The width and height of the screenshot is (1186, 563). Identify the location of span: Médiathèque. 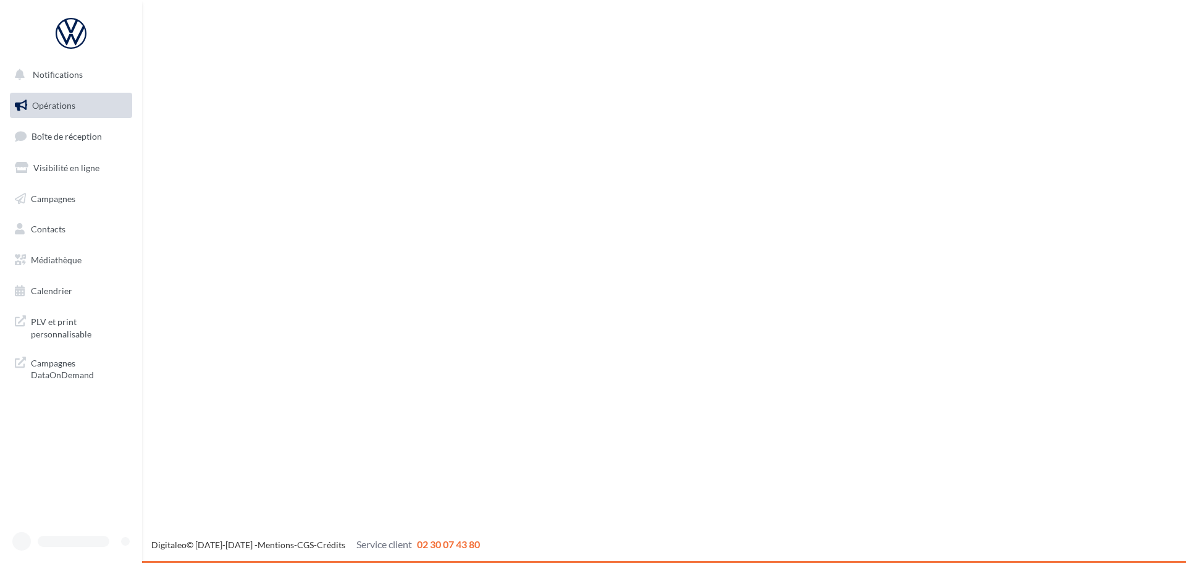
(56, 259).